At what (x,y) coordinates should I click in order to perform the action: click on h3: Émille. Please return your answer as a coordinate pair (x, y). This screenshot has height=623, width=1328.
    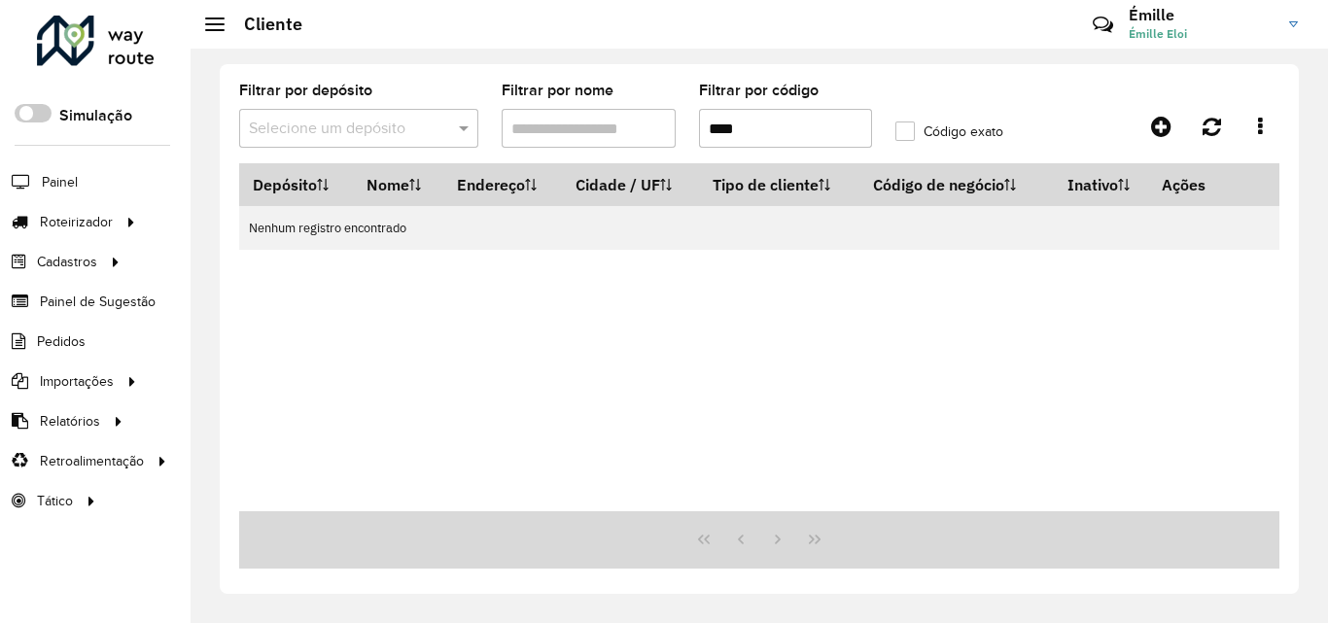
    Looking at the image, I should click on (1201, 15).